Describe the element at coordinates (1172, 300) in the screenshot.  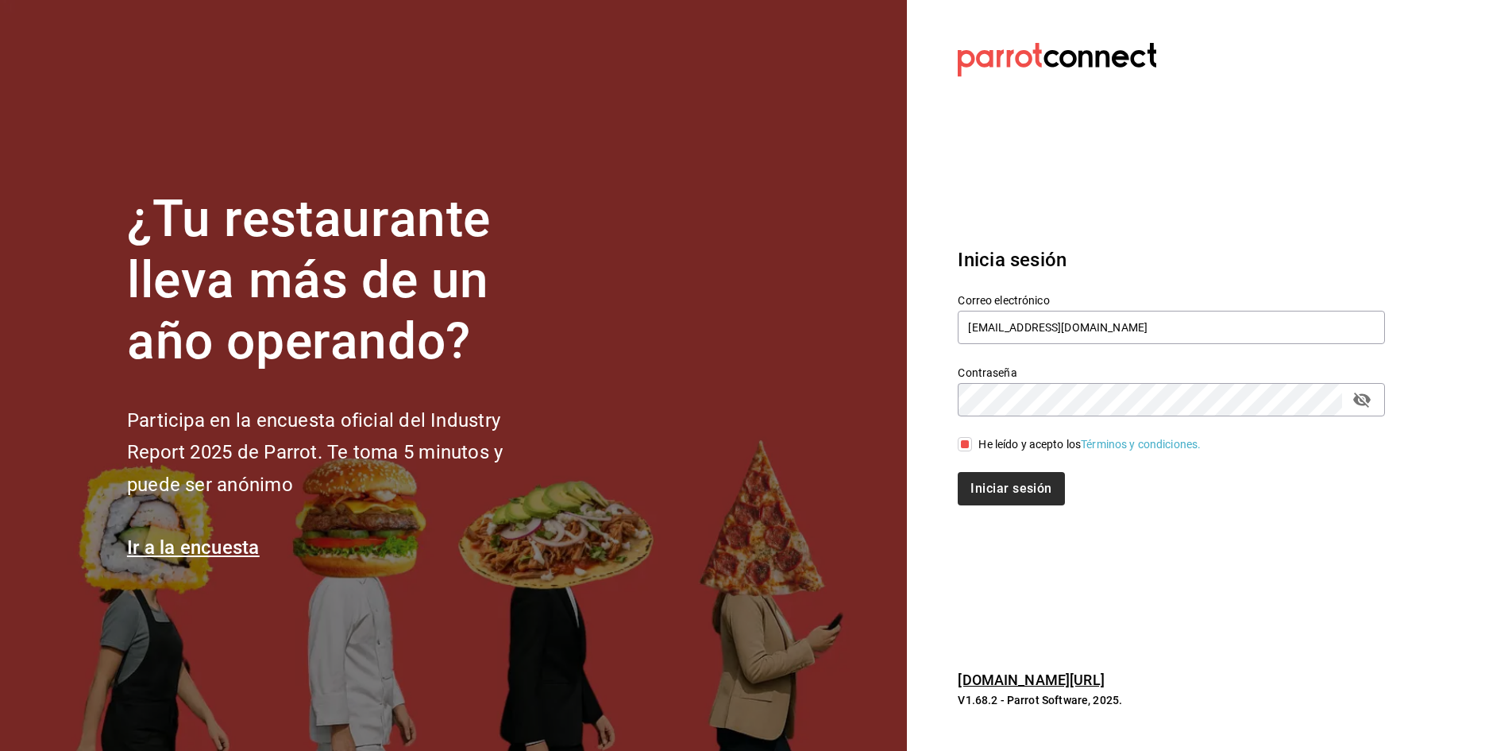
I see `label: Correo electrónico` at that location.